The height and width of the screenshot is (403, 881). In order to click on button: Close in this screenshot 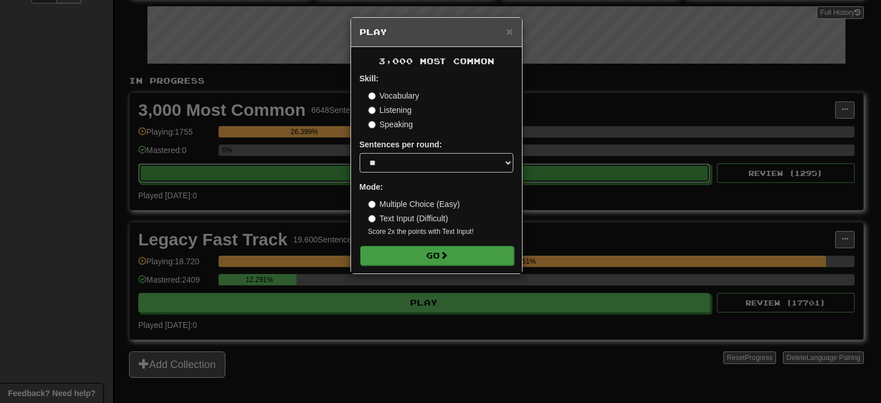, I will do `click(509, 31)`.